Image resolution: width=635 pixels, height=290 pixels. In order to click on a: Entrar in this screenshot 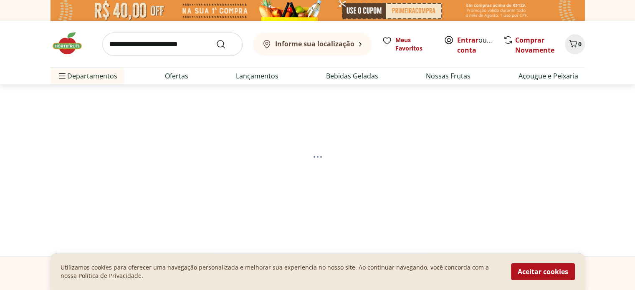, I will do `click(468, 40)`.